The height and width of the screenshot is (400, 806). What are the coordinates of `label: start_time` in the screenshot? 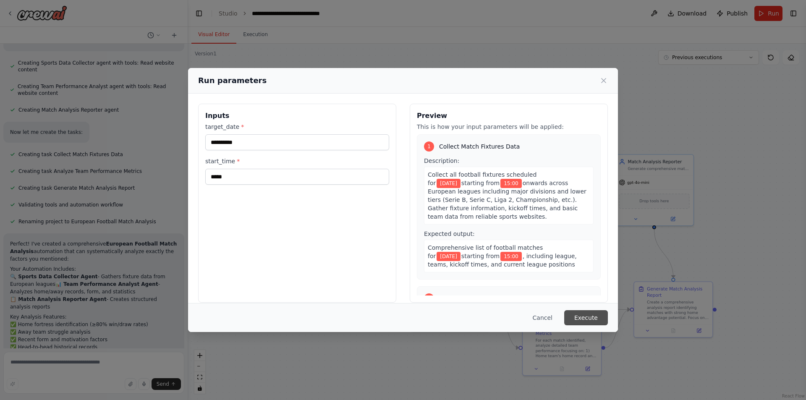 It's located at (297, 161).